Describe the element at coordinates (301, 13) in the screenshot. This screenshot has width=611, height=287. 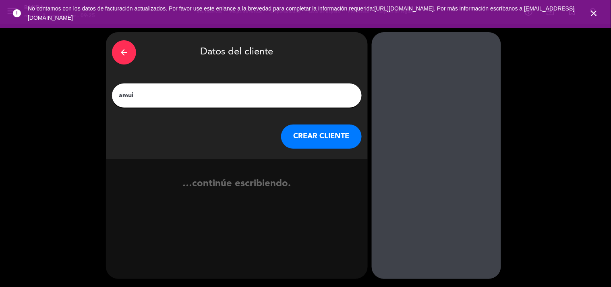
I see `span: No contamos con los datos de facturación actualizados. Por favor use este enlance a la brevedad p...` at that location.